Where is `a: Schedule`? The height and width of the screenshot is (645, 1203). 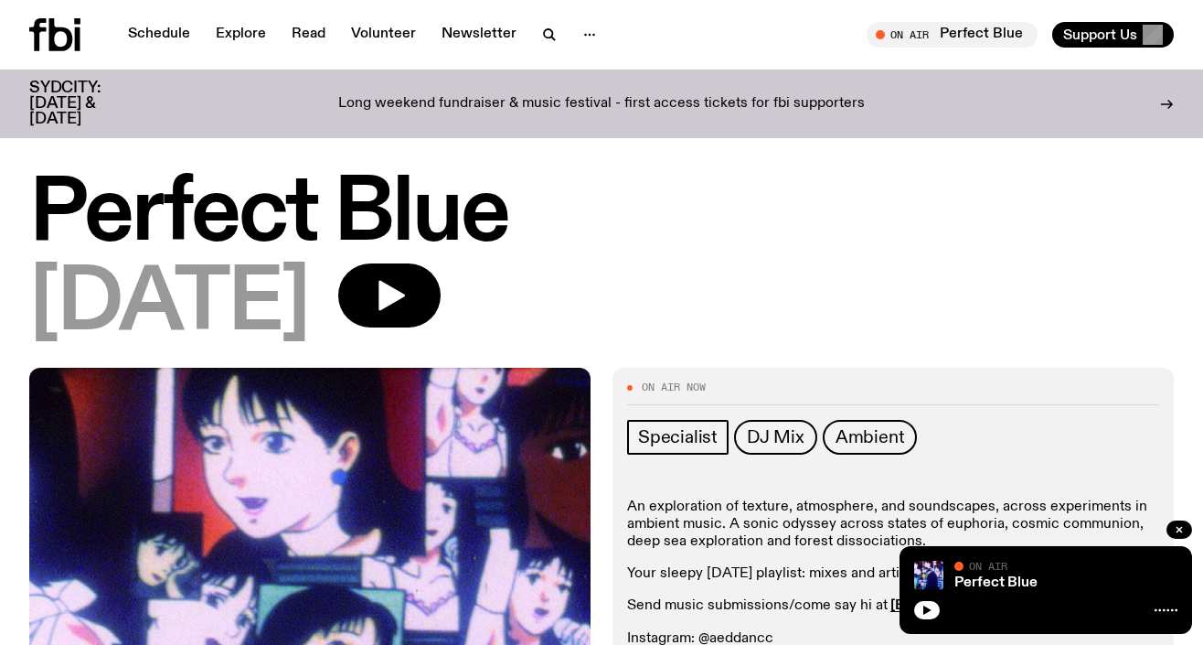
a: Schedule is located at coordinates (159, 35).